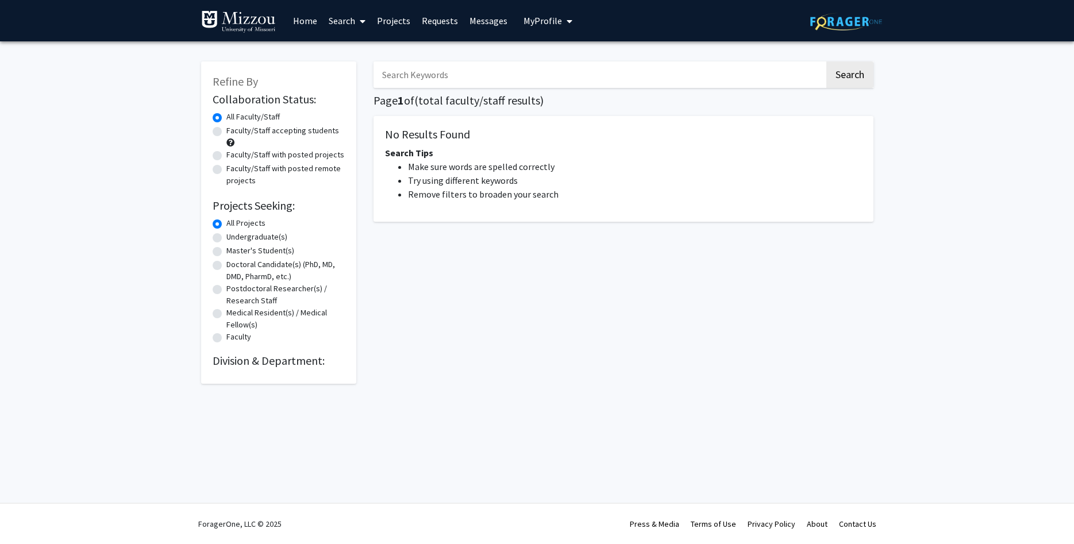 Image resolution: width=1074 pixels, height=544 pixels. Describe the element at coordinates (599, 75) in the screenshot. I see `input: Search Keywords` at that location.